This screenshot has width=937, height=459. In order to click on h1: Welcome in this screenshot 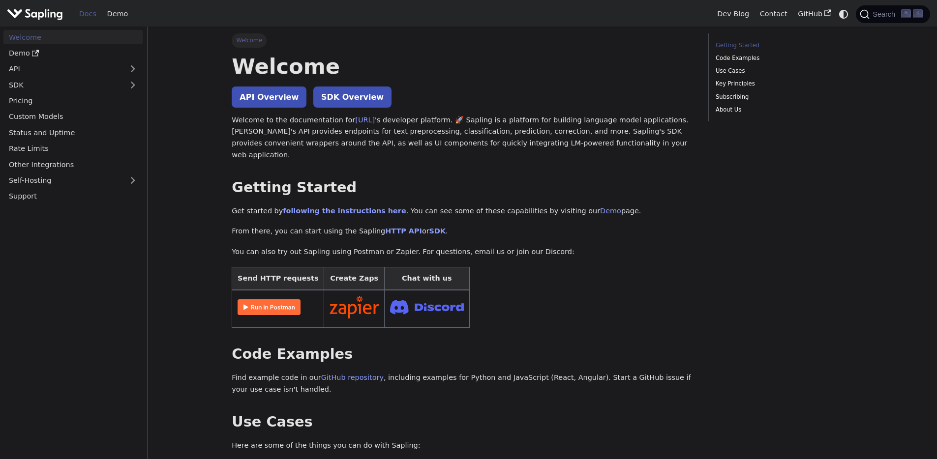, I will do `click(463, 66)`.